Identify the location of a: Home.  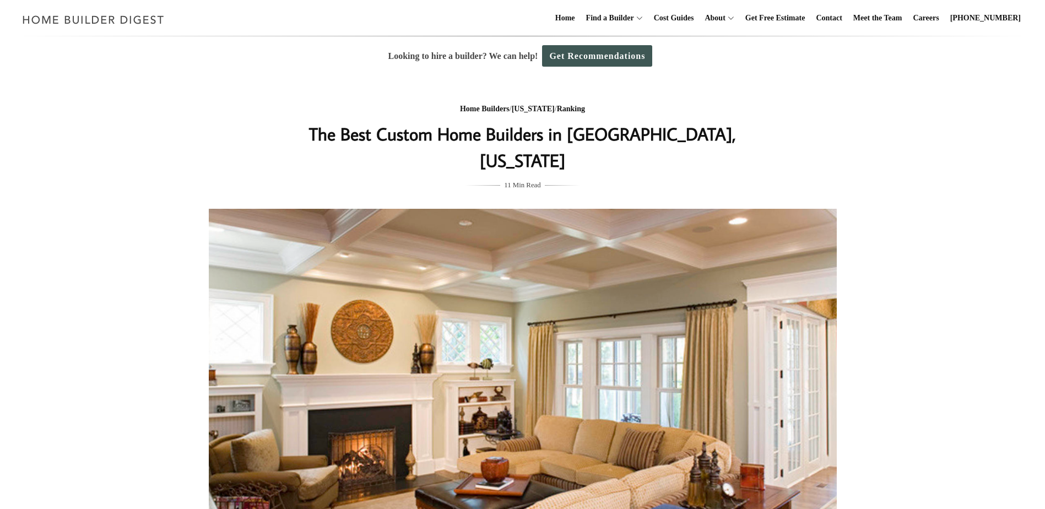
(565, 18).